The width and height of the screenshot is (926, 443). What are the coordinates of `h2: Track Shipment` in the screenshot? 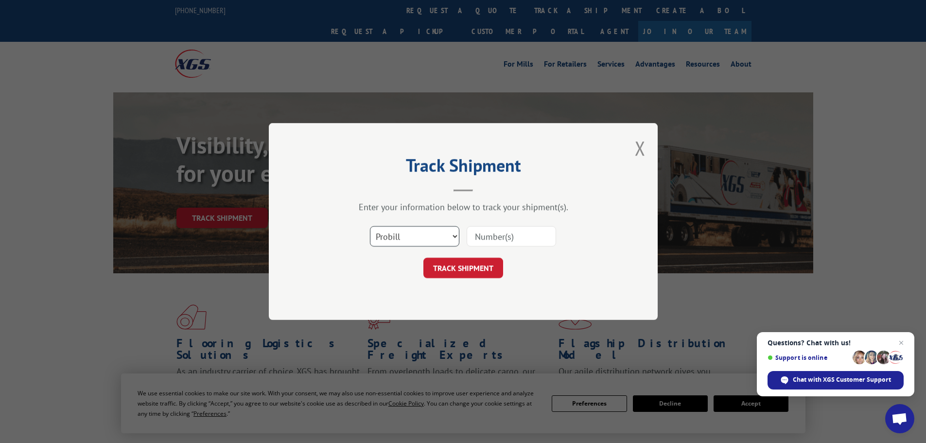 It's located at (463, 168).